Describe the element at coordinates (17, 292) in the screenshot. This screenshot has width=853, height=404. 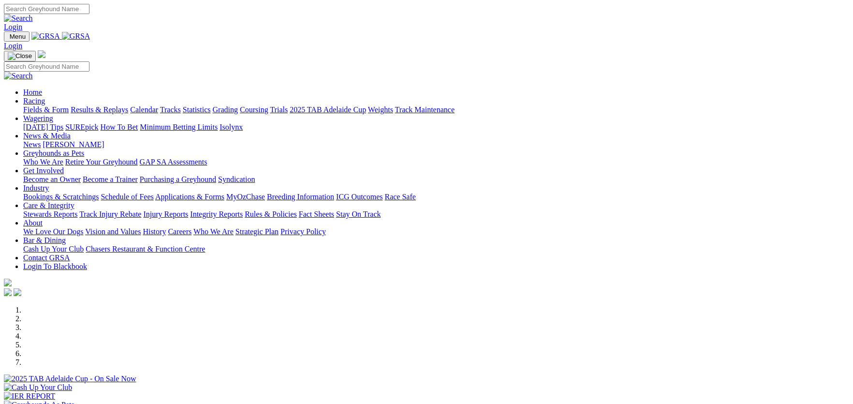
I see `img: twitter.svg` at that location.